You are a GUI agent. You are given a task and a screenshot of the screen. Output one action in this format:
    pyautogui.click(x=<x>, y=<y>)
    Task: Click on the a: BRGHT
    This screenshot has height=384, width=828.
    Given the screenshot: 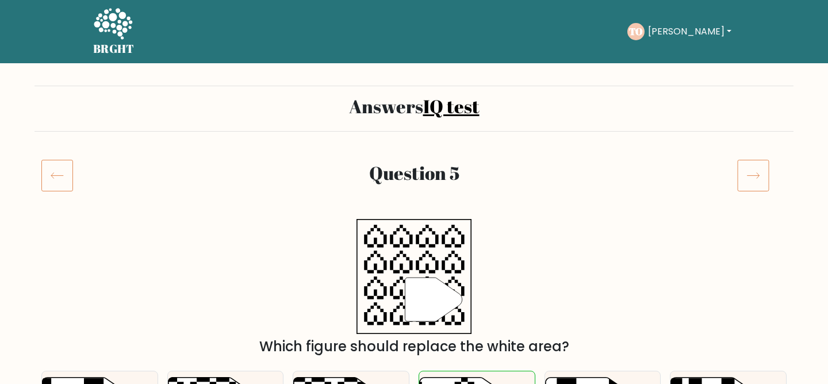 What is the action you would take?
    pyautogui.click(x=114, y=32)
    